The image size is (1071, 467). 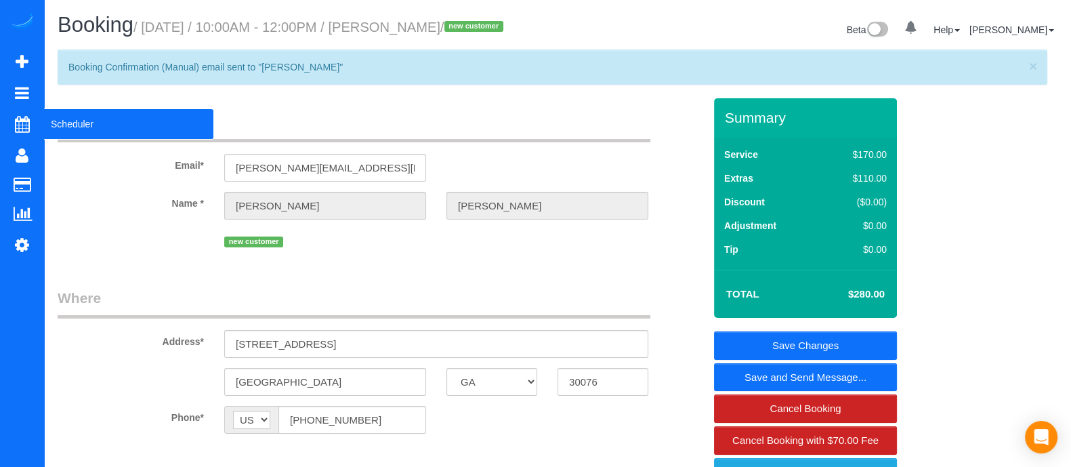 What do you see at coordinates (22, 23) in the screenshot?
I see `img: Automaid Logo` at bounding box center [22, 23].